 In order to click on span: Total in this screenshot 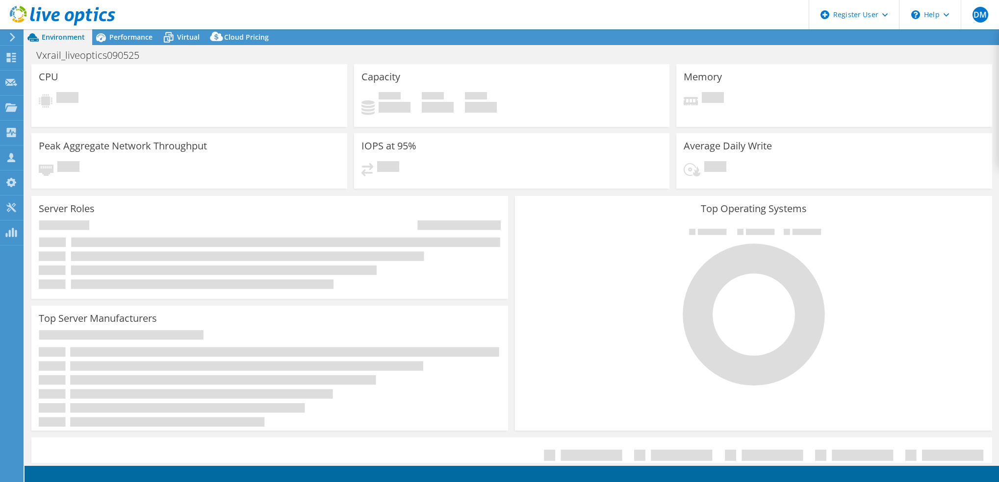, I will do `click(476, 97)`.